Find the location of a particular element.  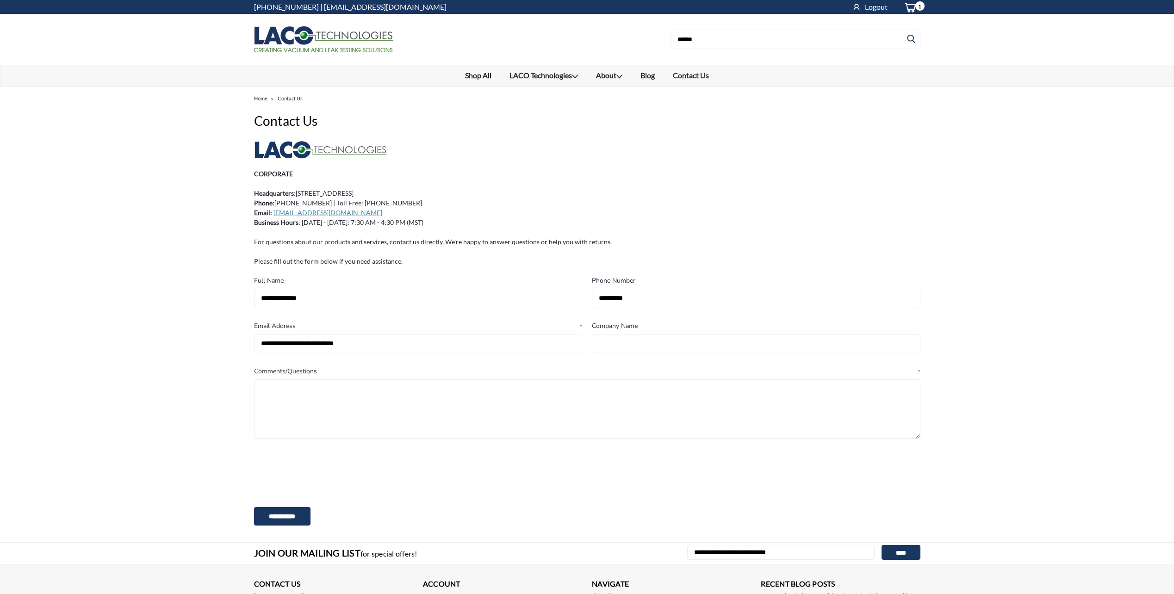

svg: account is located at coordinates (857, 6).